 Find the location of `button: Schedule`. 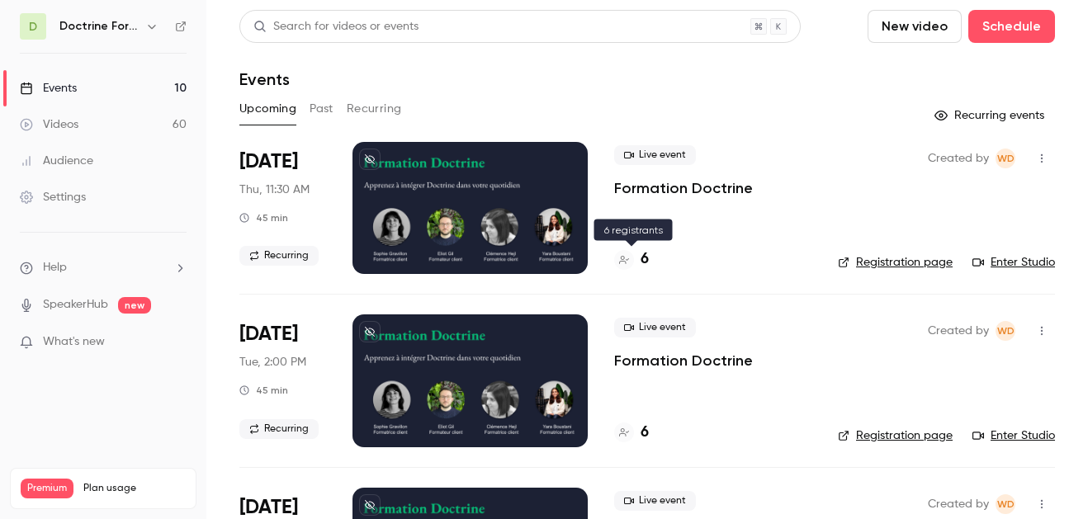

button: Schedule is located at coordinates (1011, 26).